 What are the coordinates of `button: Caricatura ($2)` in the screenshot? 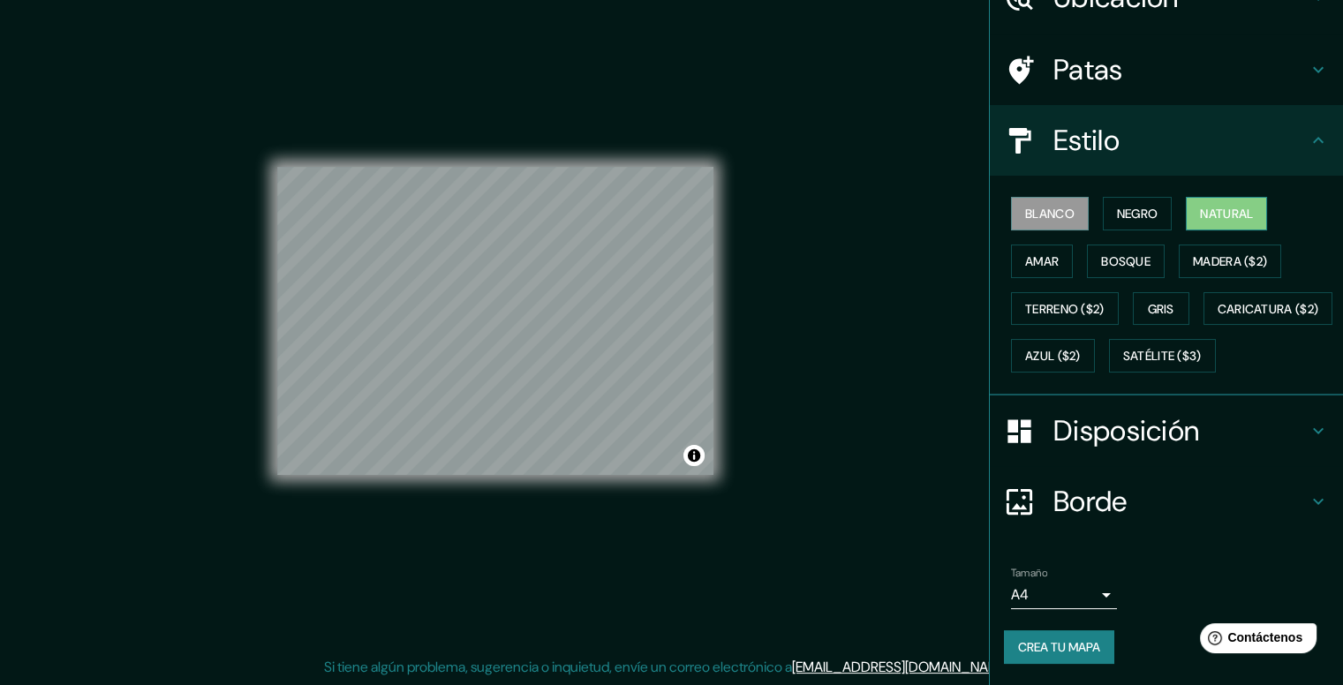 It's located at (1268, 309).